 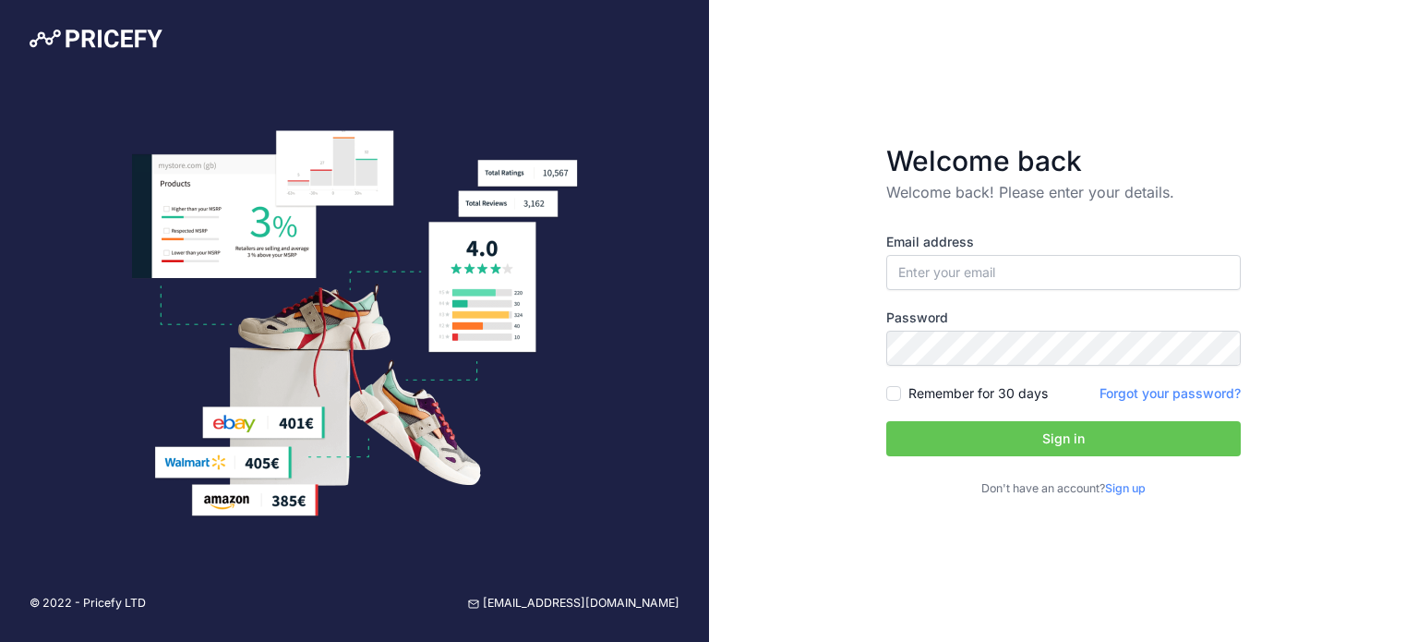 I want to click on h3: Welcome back, so click(x=1064, y=161).